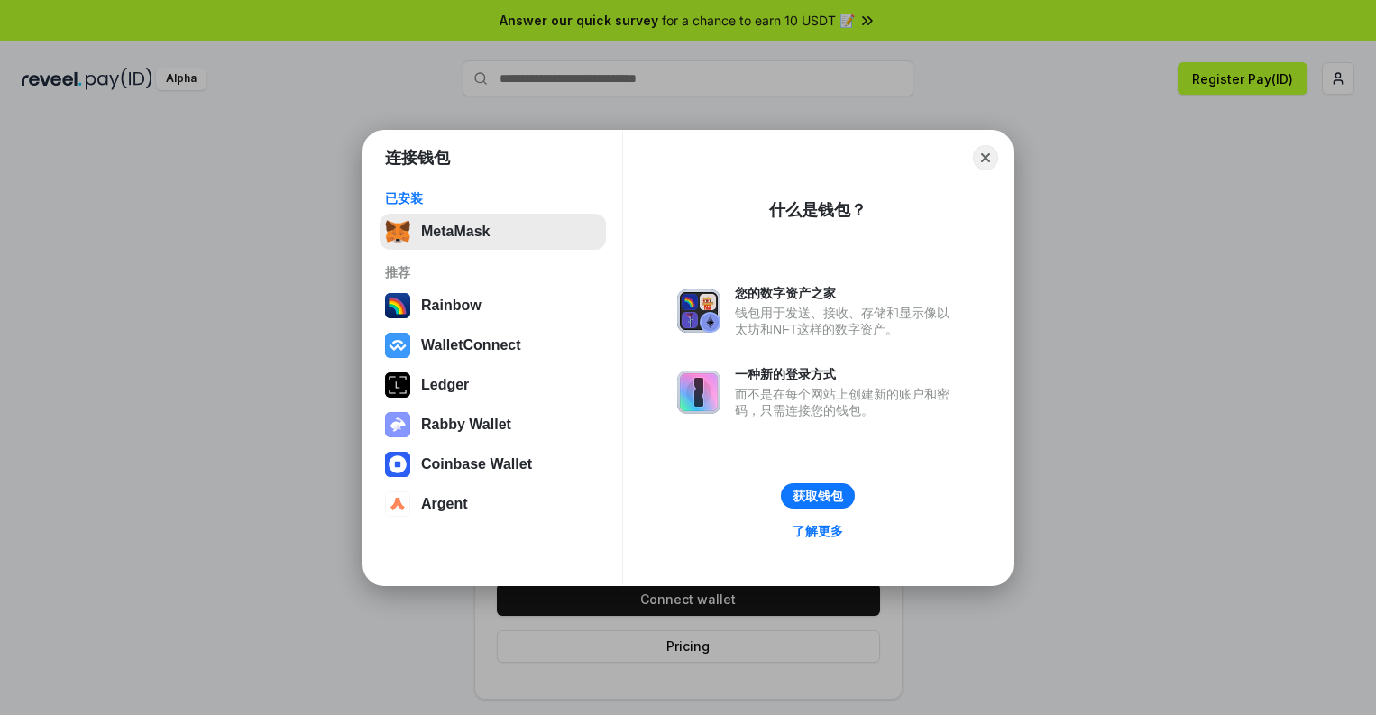 Image resolution: width=1376 pixels, height=715 pixels. What do you see at coordinates (846, 321) in the screenshot?
I see `div: 钱包用于发送、接收、存储和显示像以太坊和NFT这样的数字资产。` at bounding box center [846, 321].